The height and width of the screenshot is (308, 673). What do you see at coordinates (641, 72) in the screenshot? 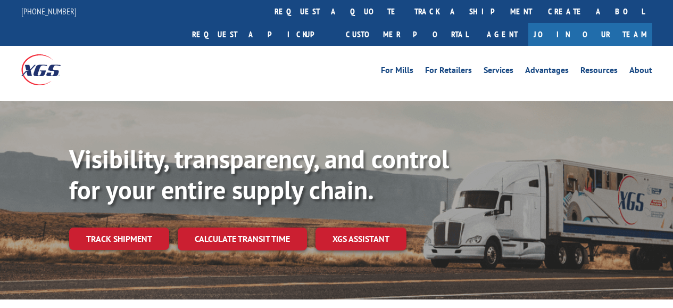
I see `a: About` at bounding box center [641, 72].